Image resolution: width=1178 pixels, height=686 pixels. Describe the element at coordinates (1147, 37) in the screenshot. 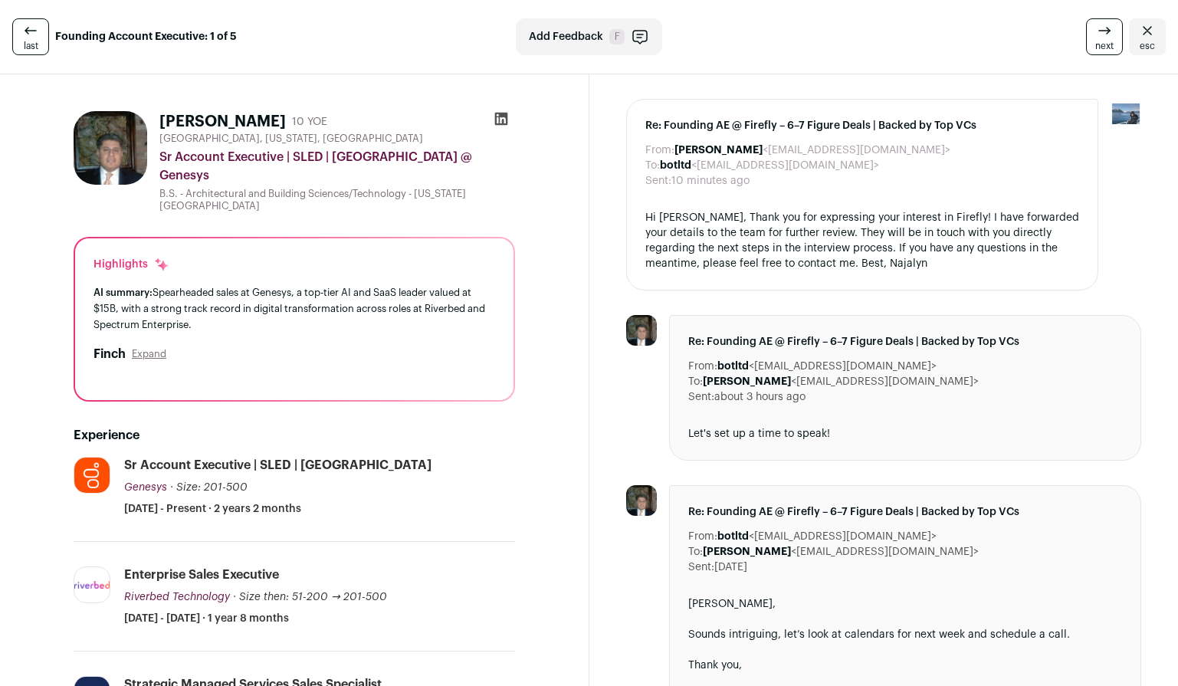

I see `a: Close` at that location.